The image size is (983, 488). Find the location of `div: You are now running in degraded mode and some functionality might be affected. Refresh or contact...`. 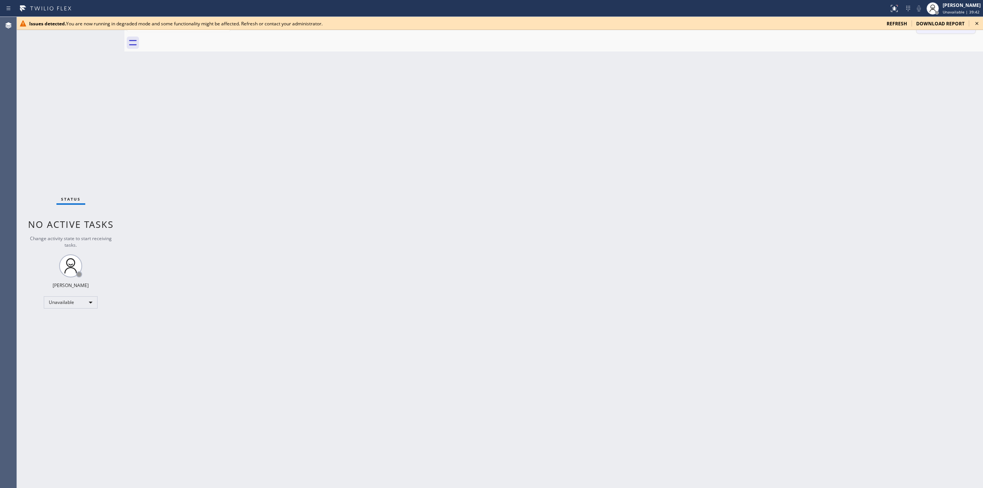

div: You are now running in degraded mode and some functionality might be affected. Refresh or contact... is located at coordinates (455, 23).